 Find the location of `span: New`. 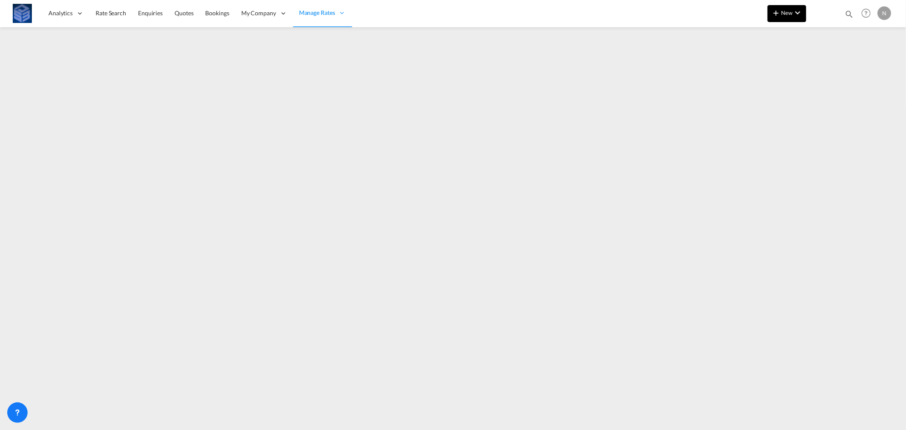

span: New is located at coordinates (787, 13).